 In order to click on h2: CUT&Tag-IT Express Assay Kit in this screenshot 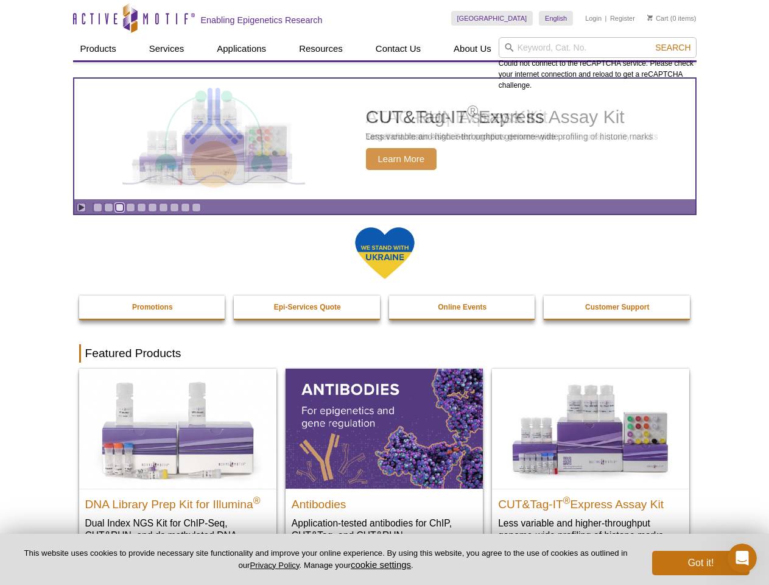, I will do `click(591, 501)`.